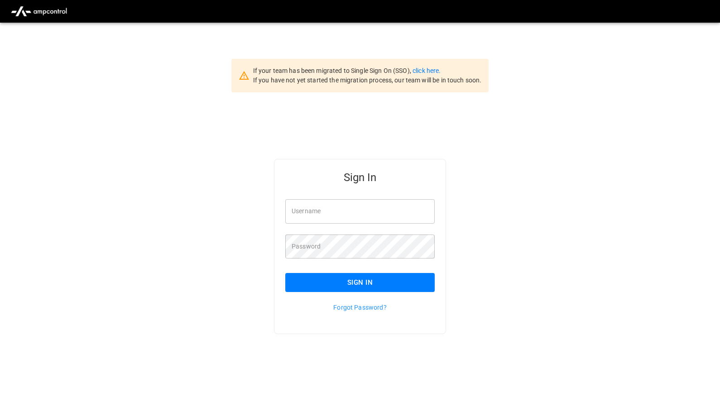 This screenshot has width=720, height=407. I want to click on a: click here., so click(426, 71).